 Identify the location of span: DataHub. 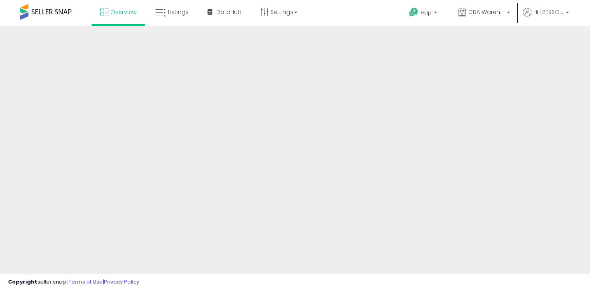
(229, 12).